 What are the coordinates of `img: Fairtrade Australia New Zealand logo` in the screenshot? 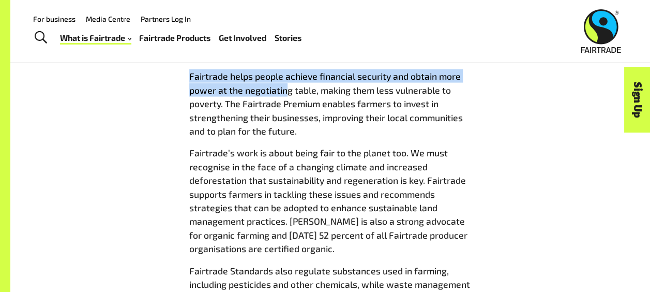 It's located at (601, 31).